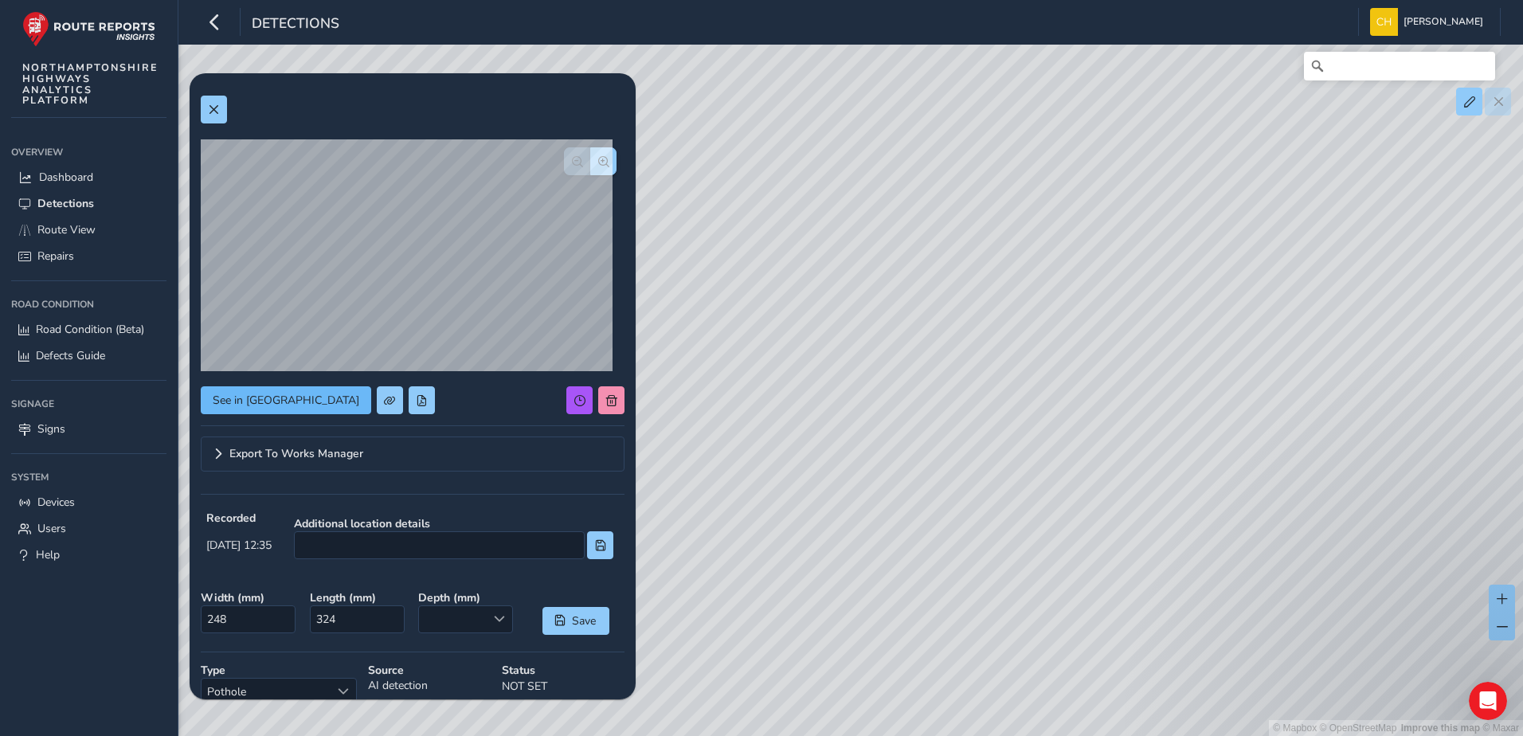 The image size is (1523, 736). I want to click on a: Road Condition (Beta), so click(88, 329).